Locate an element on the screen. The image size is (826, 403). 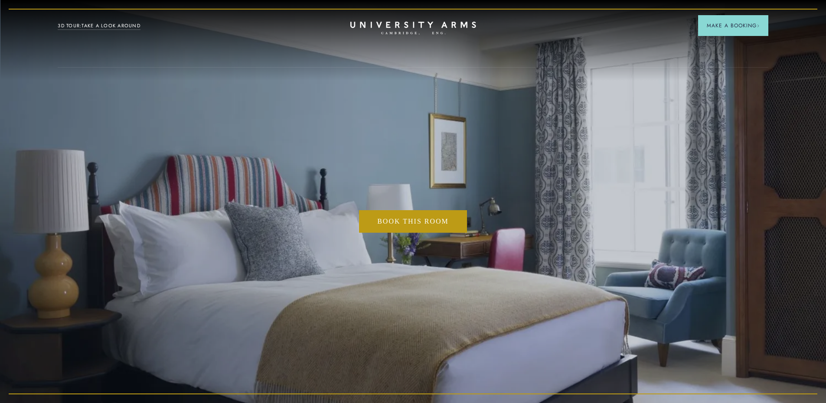
button: Make a BookingArrow icon is located at coordinates (733, 26).